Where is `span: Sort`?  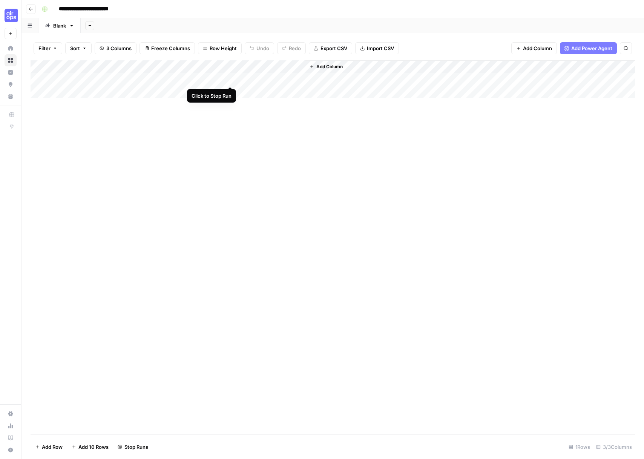 span: Sort is located at coordinates (75, 48).